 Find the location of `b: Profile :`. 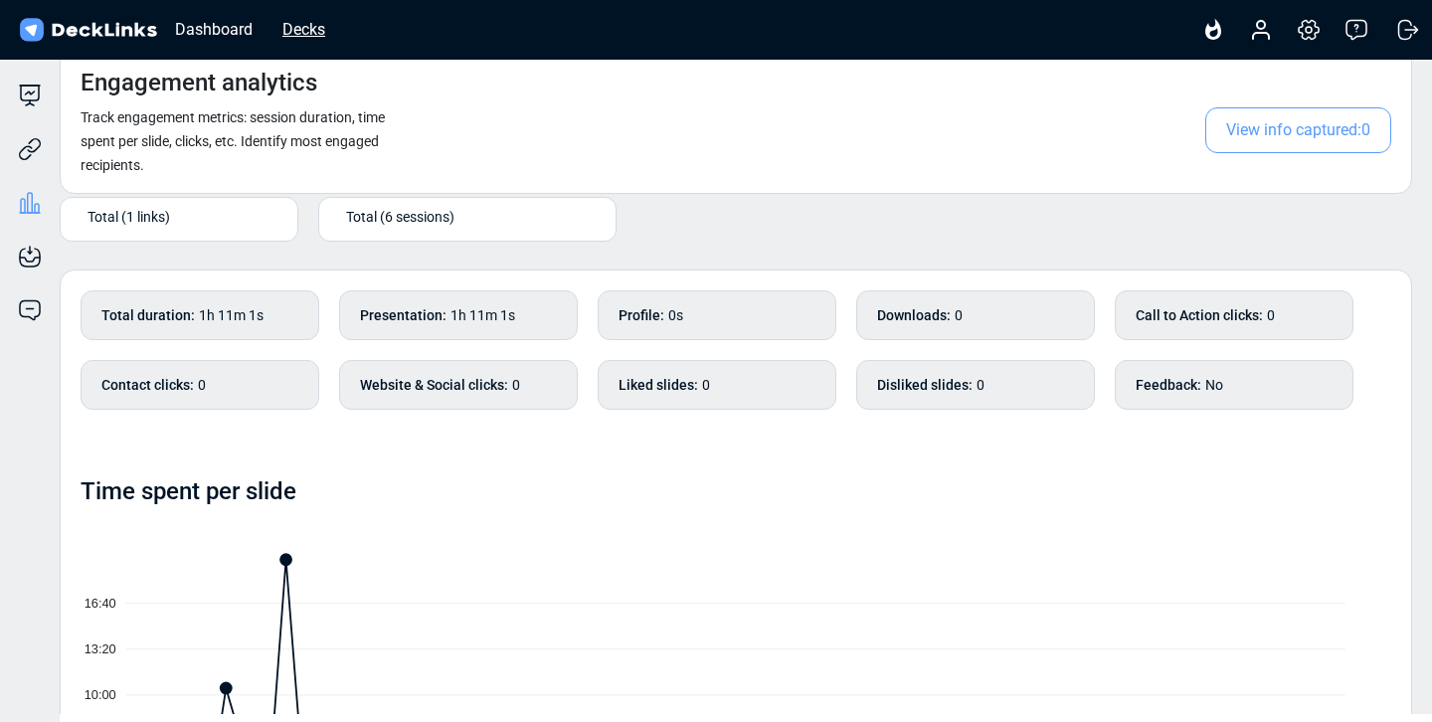

b: Profile : is located at coordinates (641, 315).